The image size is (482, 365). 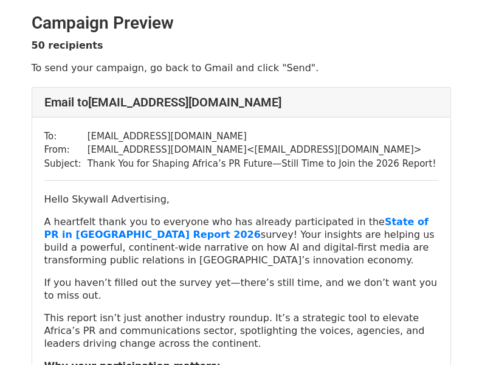 What do you see at coordinates (66, 150) in the screenshot?
I see `td: From:` at bounding box center [66, 150].